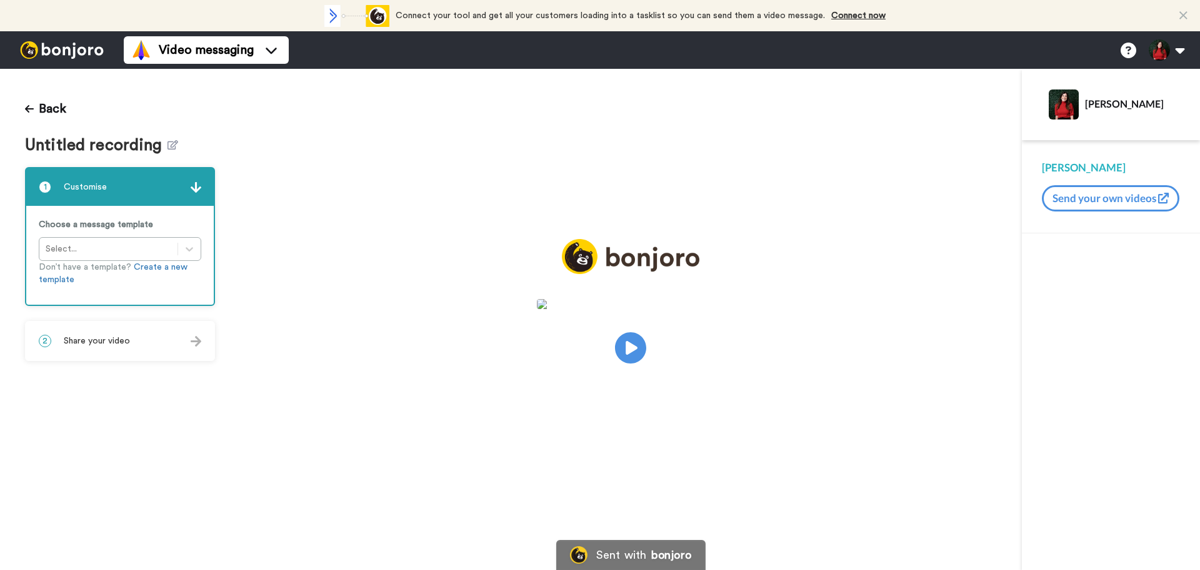 The height and width of the screenshot is (570, 1200). Describe the element at coordinates (85, 187) in the screenshot. I see `span: Customise` at that location.